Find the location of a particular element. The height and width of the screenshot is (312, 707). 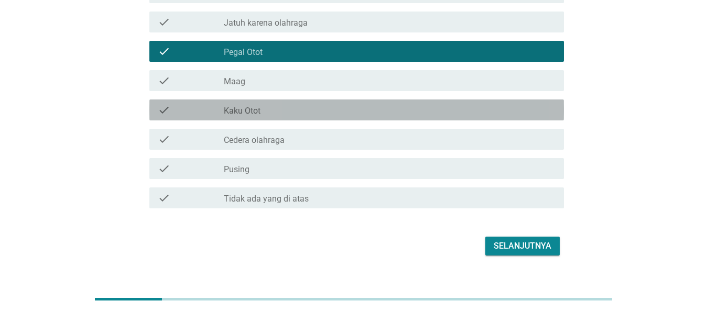

div: Selanjutnya is located at coordinates (522, 246).